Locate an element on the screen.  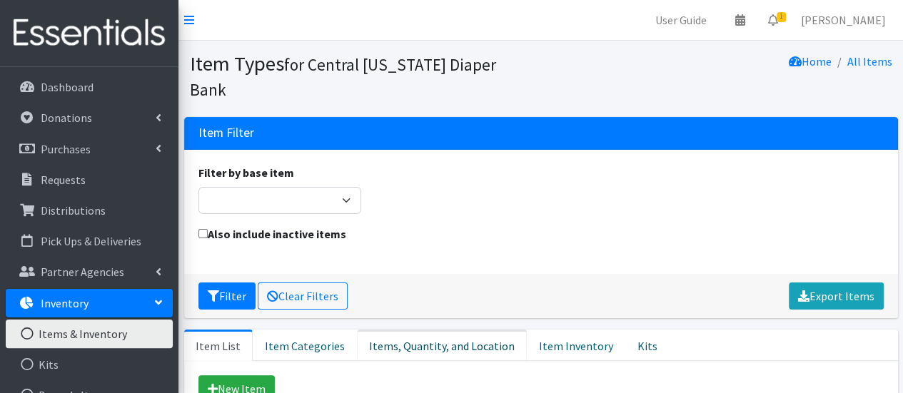
a: Partner Agencies is located at coordinates (89, 272).